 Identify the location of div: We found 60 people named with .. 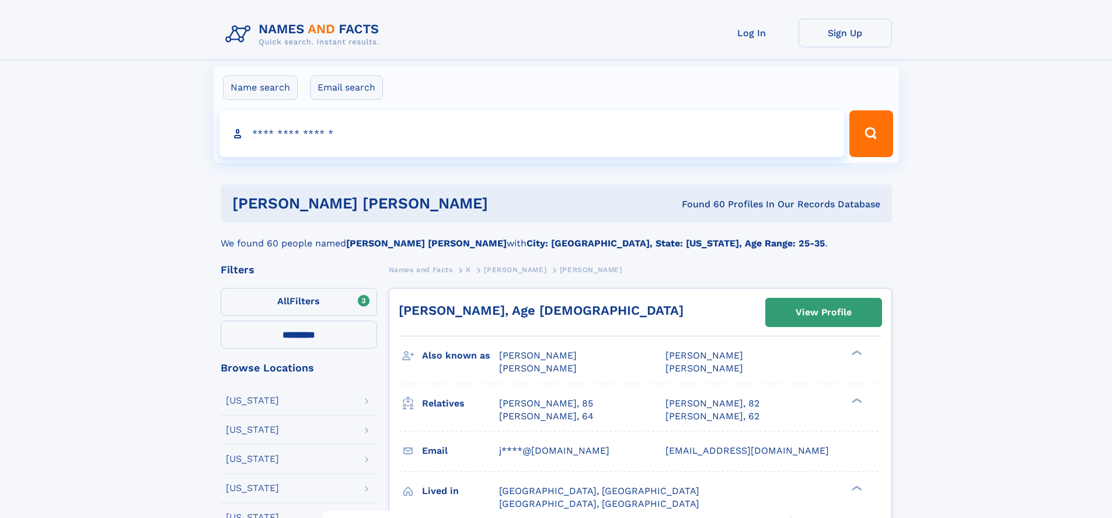
(556, 236).